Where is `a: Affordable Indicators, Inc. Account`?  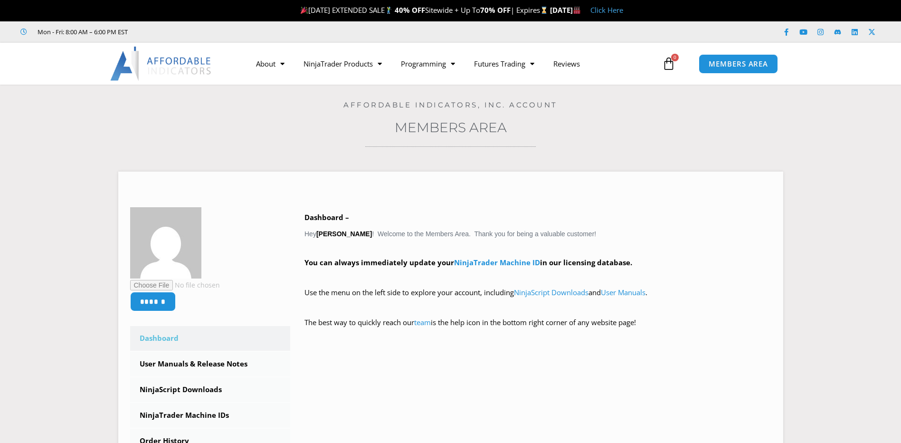
a: Affordable Indicators, Inc. Account is located at coordinates (450, 105).